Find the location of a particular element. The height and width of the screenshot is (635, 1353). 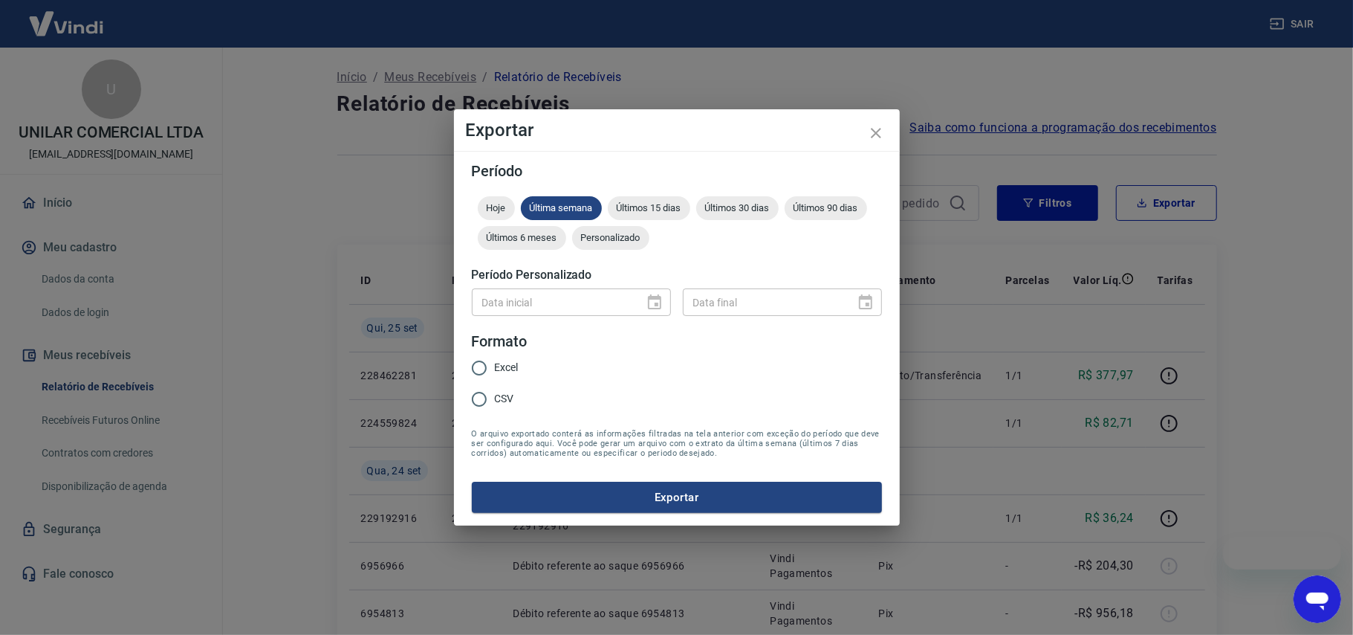

span: Últimos 6 meses is located at coordinates (522, 237).